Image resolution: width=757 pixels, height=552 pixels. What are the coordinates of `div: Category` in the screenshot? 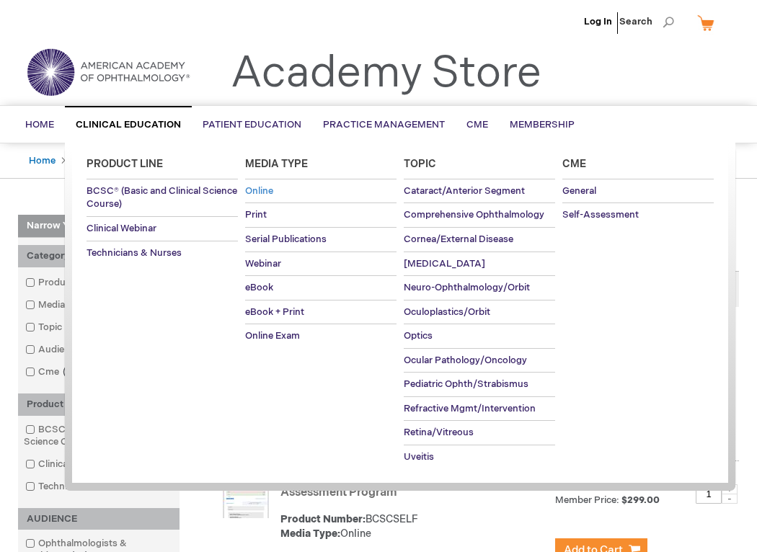 It's located at (99, 256).